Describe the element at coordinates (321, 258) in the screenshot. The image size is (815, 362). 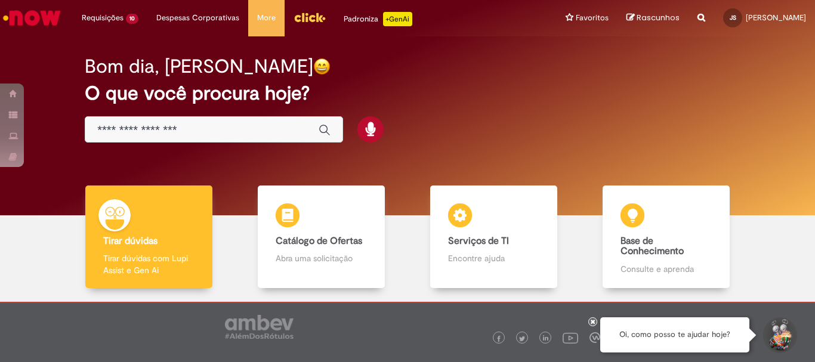
I see `p: Abra uma solicitação` at that location.